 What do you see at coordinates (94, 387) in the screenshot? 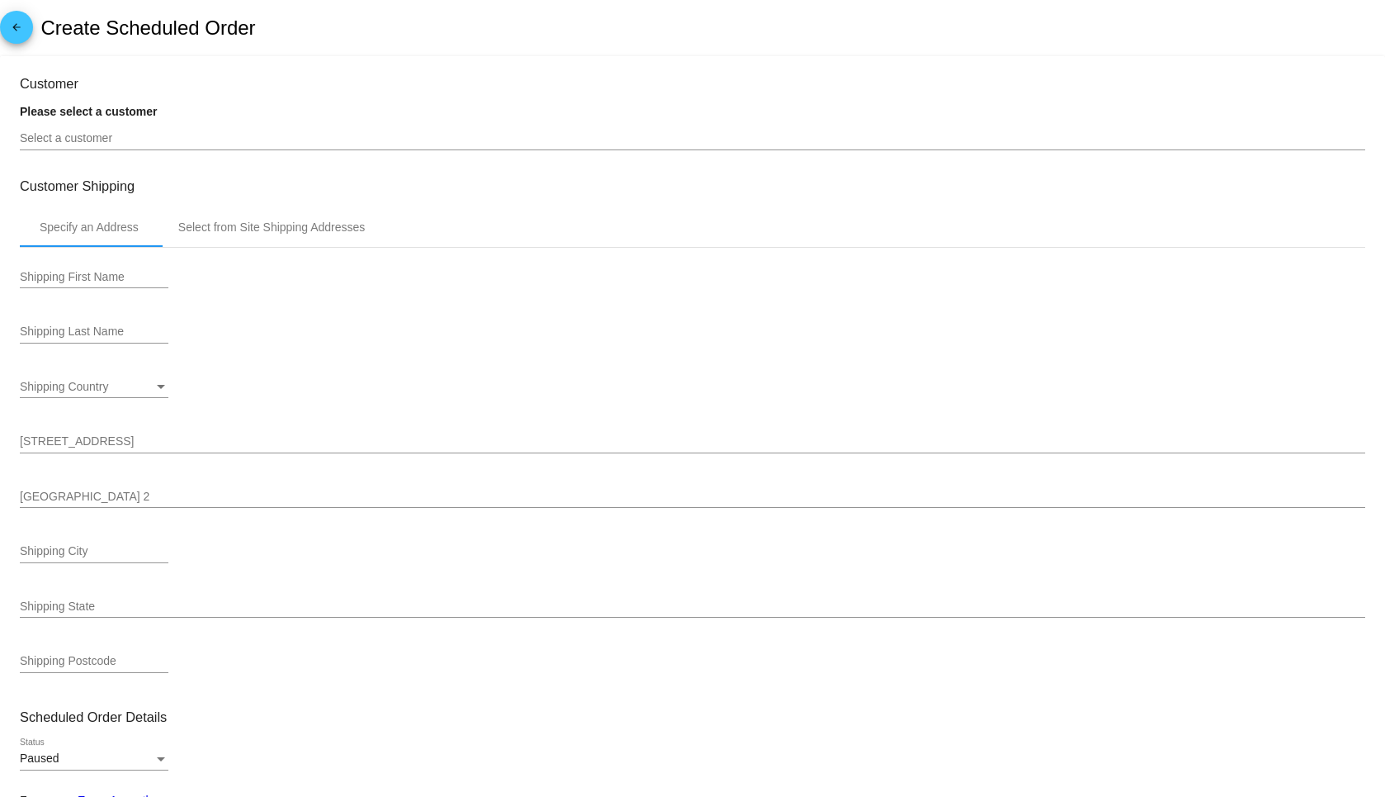
I see `mat-select: Shipping Country` at bounding box center [94, 387].